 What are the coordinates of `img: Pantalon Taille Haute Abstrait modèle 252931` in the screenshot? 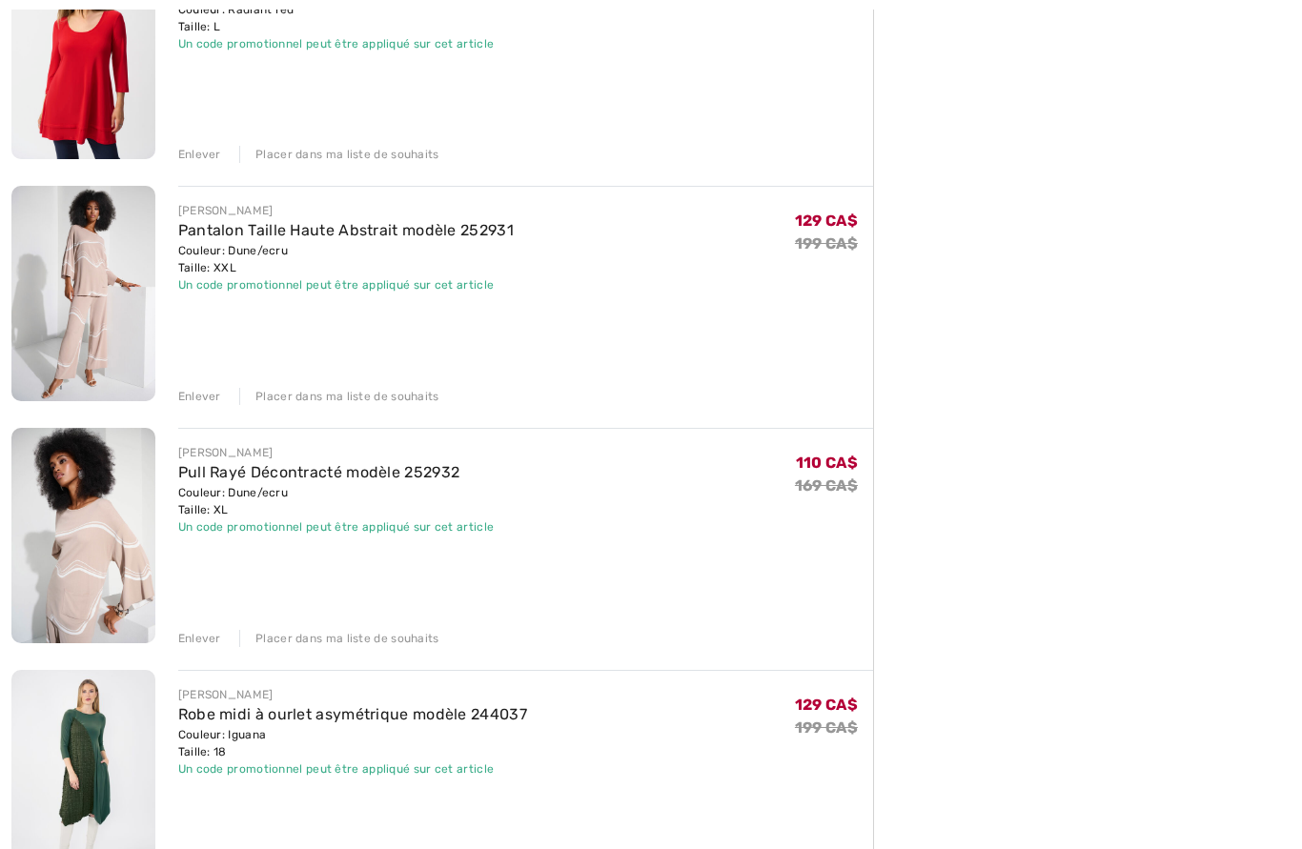 It's located at (83, 294).